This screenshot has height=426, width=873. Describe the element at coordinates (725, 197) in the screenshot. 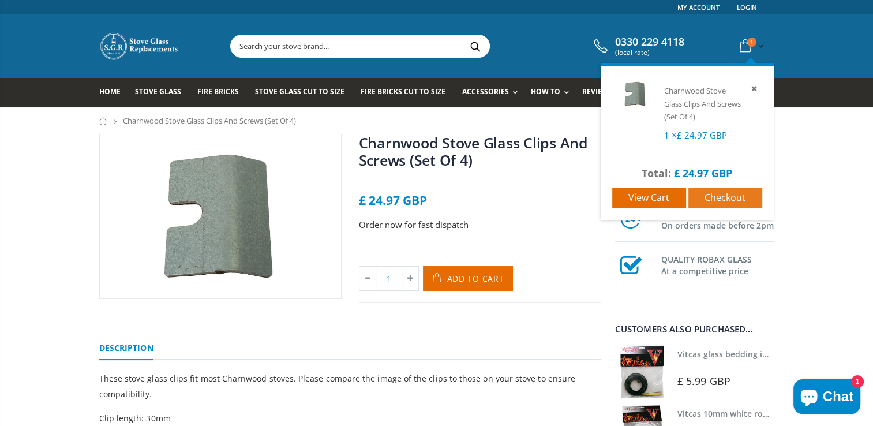

I see `span: Checkout` at that location.